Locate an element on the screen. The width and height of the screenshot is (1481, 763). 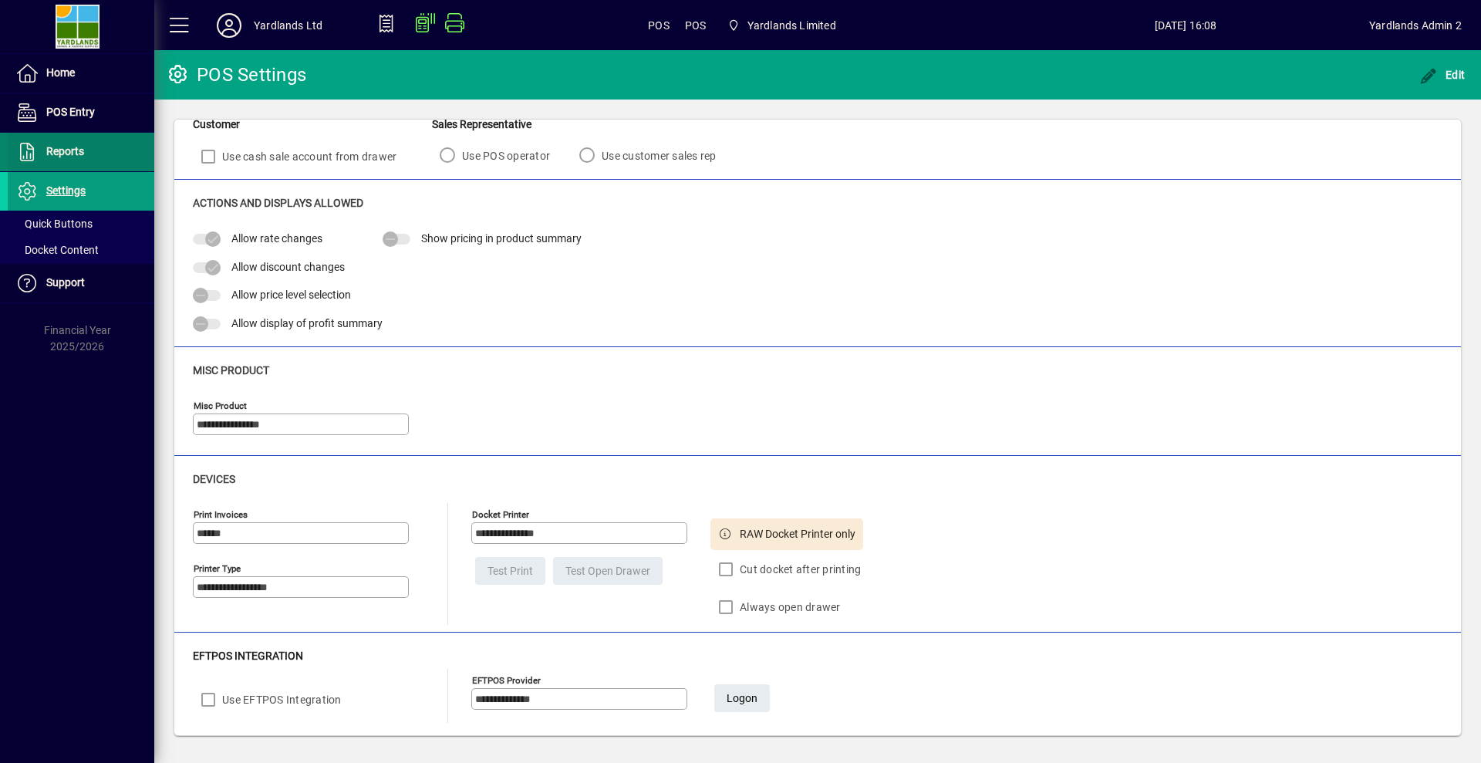
span: Settings is located at coordinates (66, 191).